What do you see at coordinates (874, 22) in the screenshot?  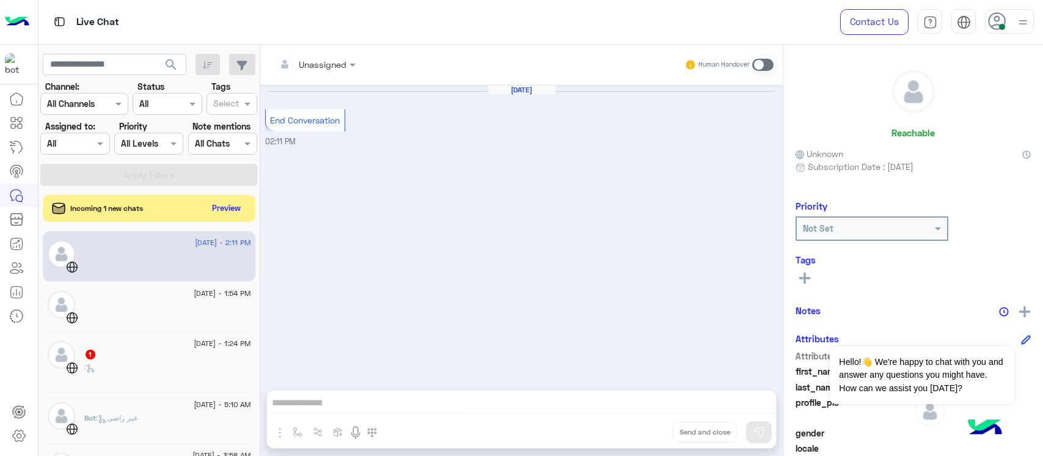 I see `a: Contact Us` at bounding box center [874, 22].